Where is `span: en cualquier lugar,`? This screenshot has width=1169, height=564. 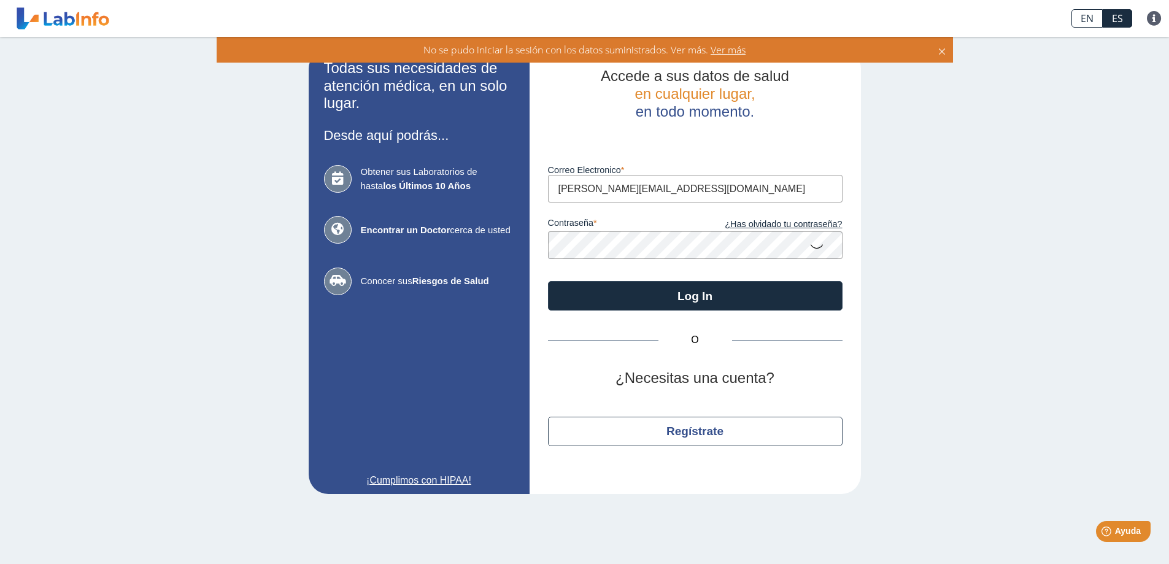 span: en cualquier lugar, is located at coordinates (695, 93).